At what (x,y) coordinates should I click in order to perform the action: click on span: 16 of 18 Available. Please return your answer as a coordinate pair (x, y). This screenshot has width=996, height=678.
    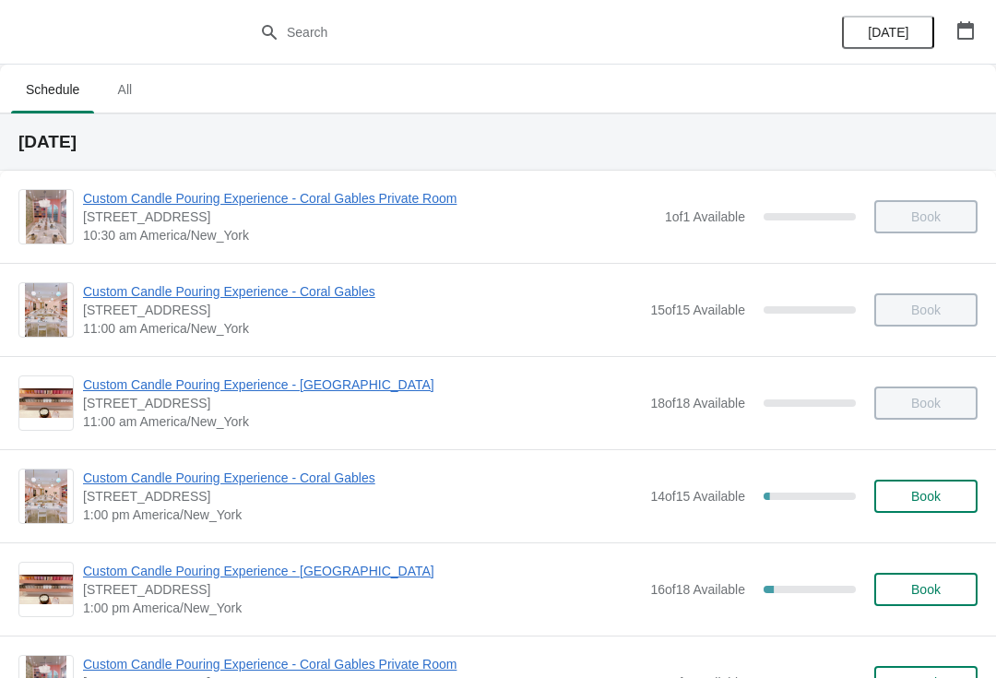
    Looking at the image, I should click on (697, 589).